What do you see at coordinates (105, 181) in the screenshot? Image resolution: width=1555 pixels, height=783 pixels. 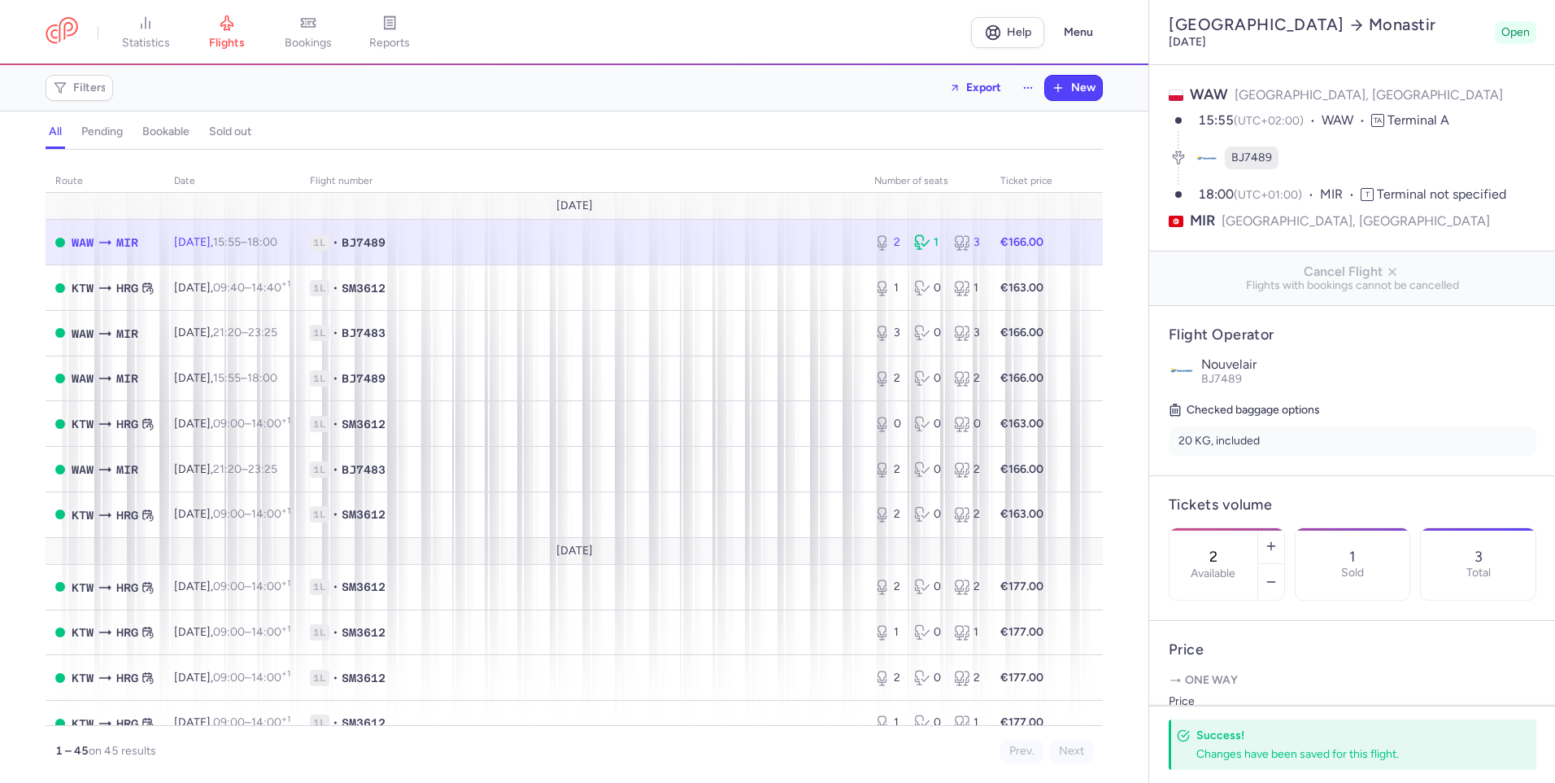 I see `th: route` at bounding box center [105, 181].